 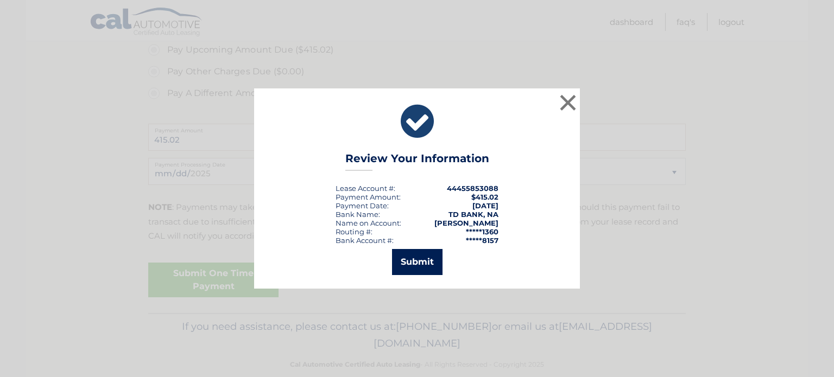 I want to click on span: Payment Date, so click(x=361, y=206).